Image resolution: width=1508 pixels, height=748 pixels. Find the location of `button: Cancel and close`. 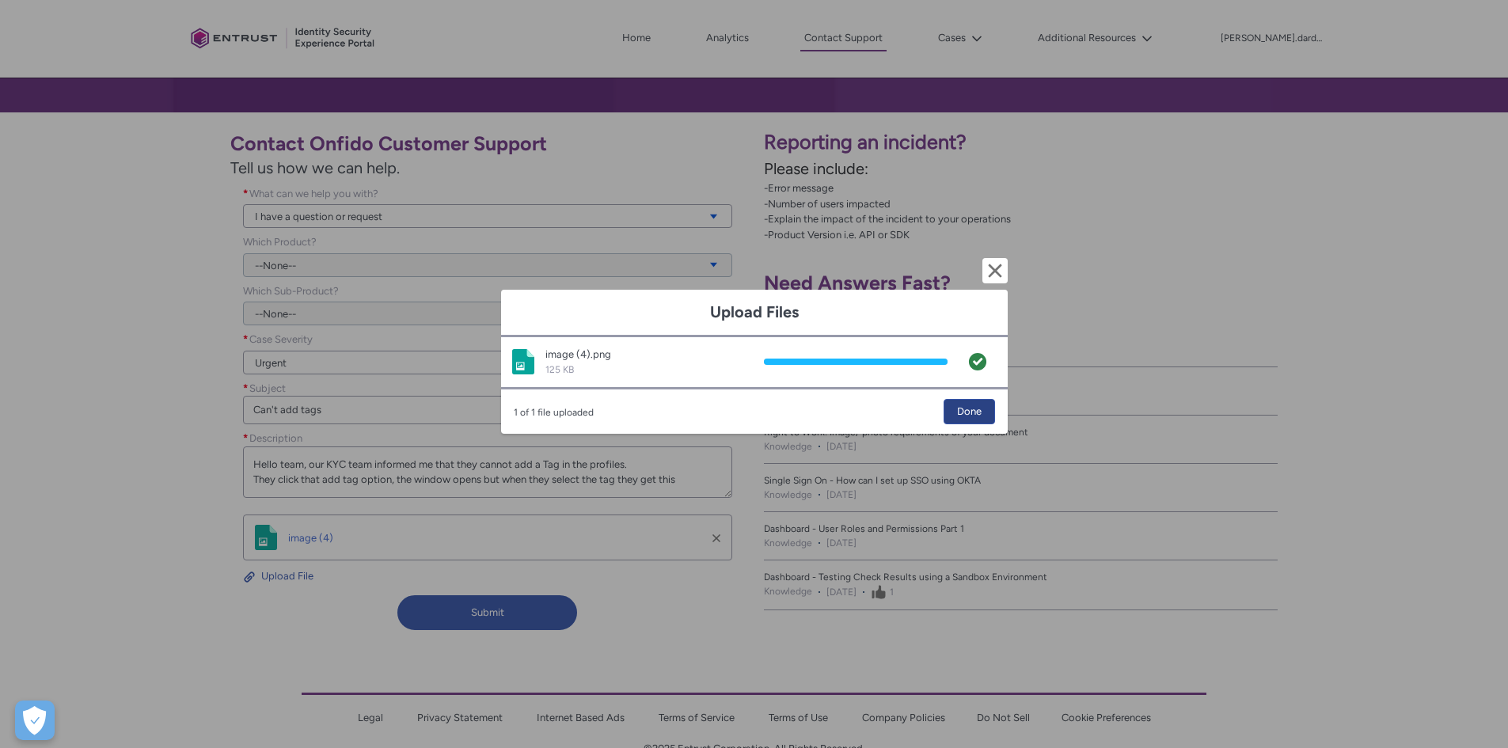

button: Cancel and close is located at coordinates (995, 271).